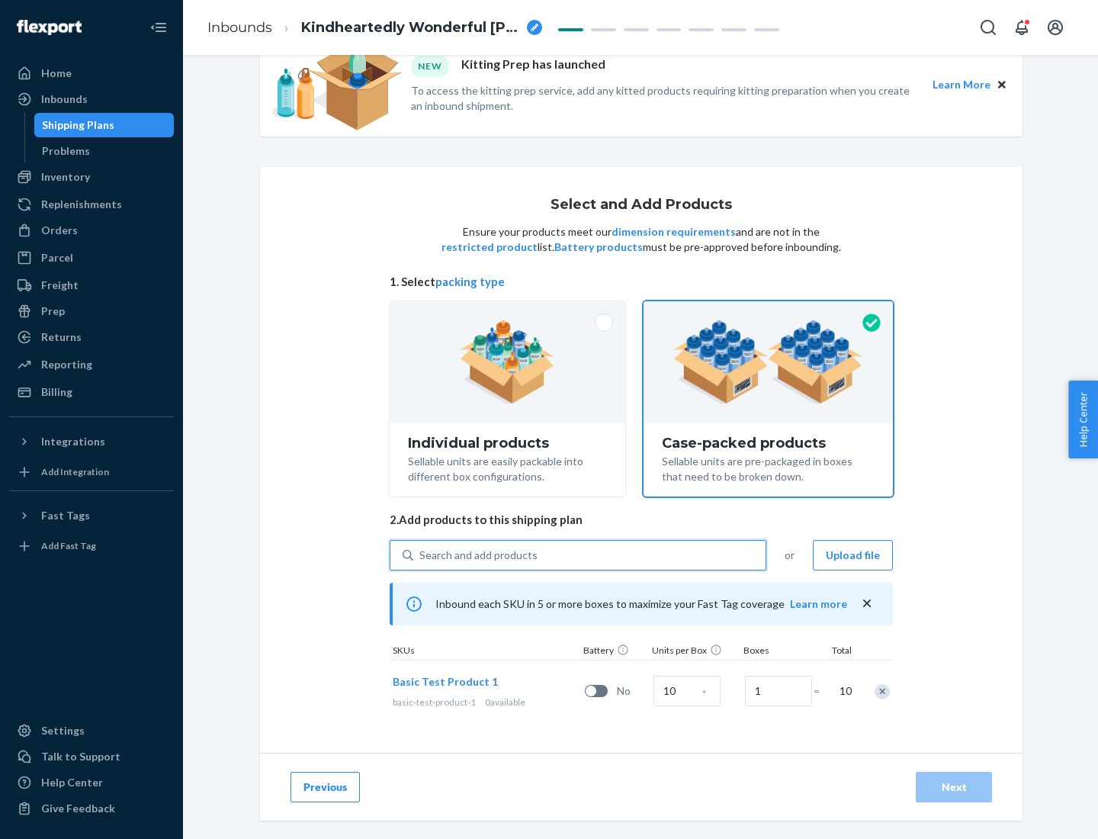  I want to click on div: Sellable units are easily packable into different box configurations., so click(507, 467).